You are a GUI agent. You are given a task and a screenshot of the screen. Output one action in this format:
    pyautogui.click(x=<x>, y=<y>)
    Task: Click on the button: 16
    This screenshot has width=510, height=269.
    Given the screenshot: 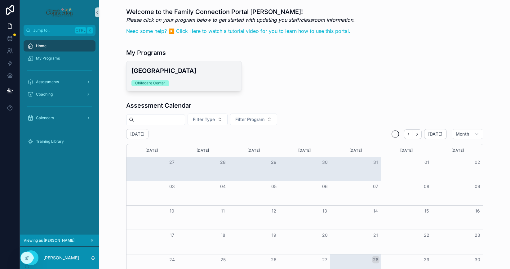 What is the action you would take?
    pyautogui.click(x=477, y=211)
    